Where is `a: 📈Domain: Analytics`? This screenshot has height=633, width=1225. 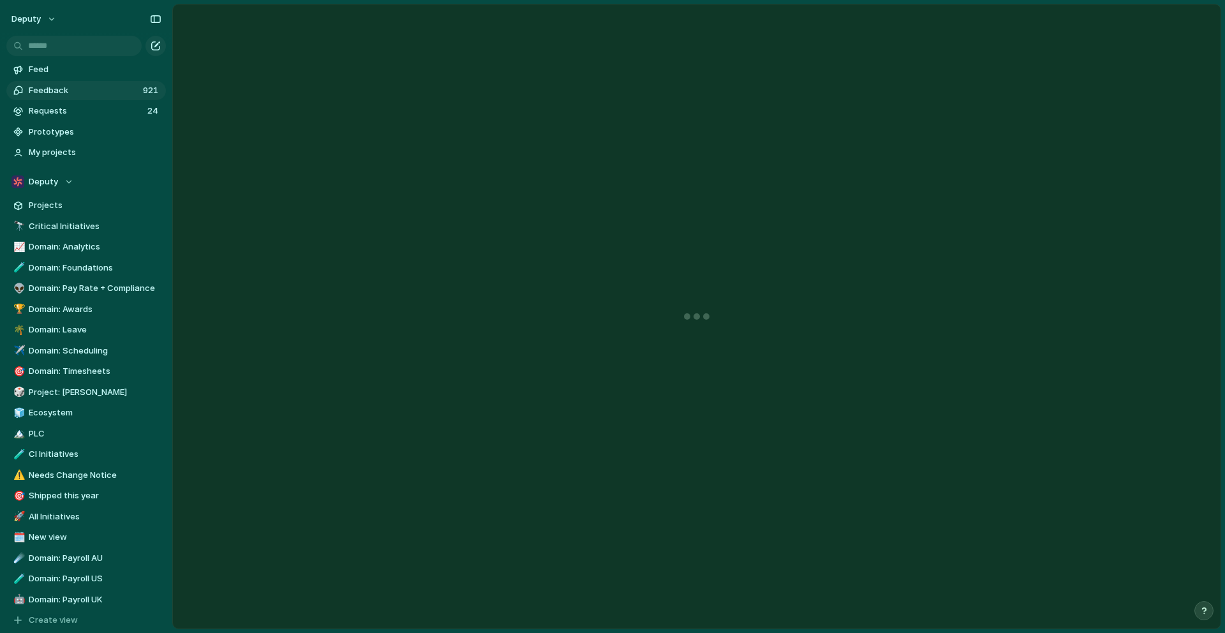 a: 📈Domain: Analytics is located at coordinates (86, 247).